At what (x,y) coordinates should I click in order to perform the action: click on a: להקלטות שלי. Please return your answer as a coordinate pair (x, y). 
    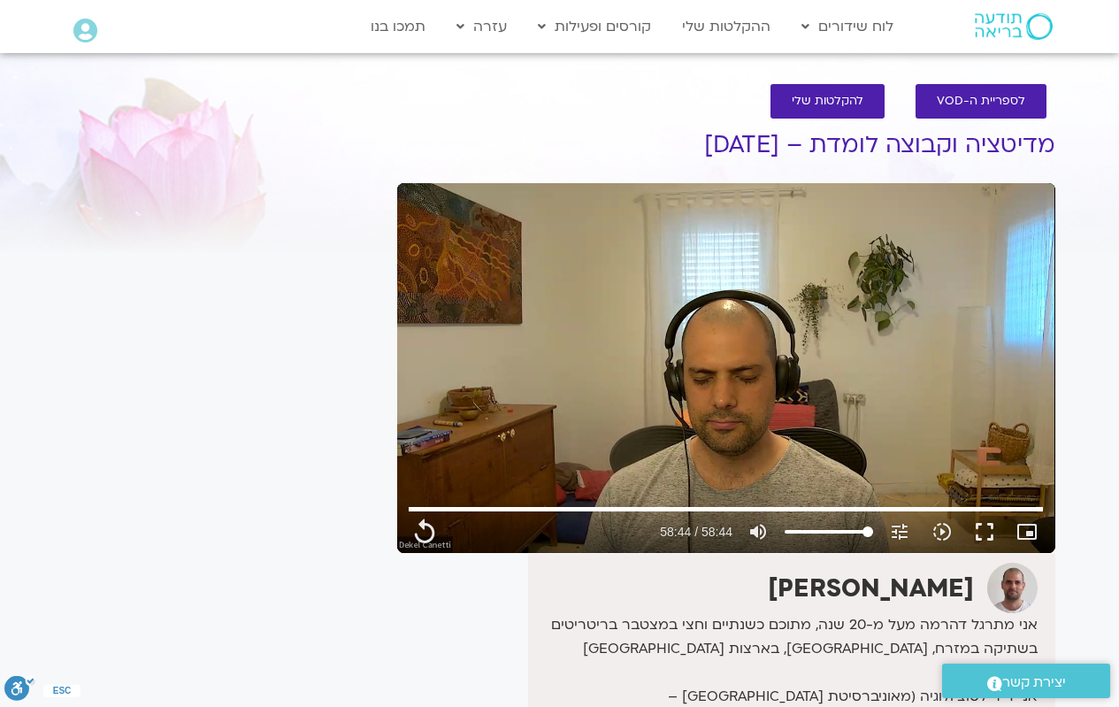
    Looking at the image, I should click on (827, 101).